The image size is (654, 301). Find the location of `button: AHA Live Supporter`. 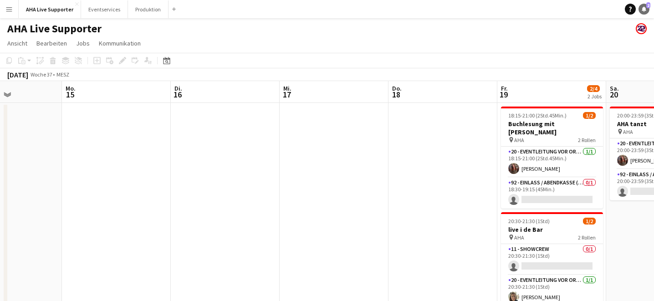

button: AHA Live Supporter is located at coordinates (50, 9).